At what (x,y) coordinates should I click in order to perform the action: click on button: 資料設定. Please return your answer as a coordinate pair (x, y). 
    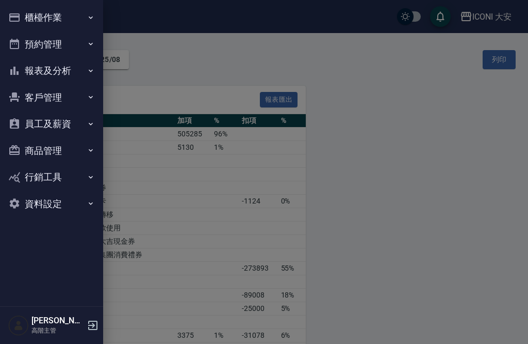
    Looking at the image, I should click on (52, 204).